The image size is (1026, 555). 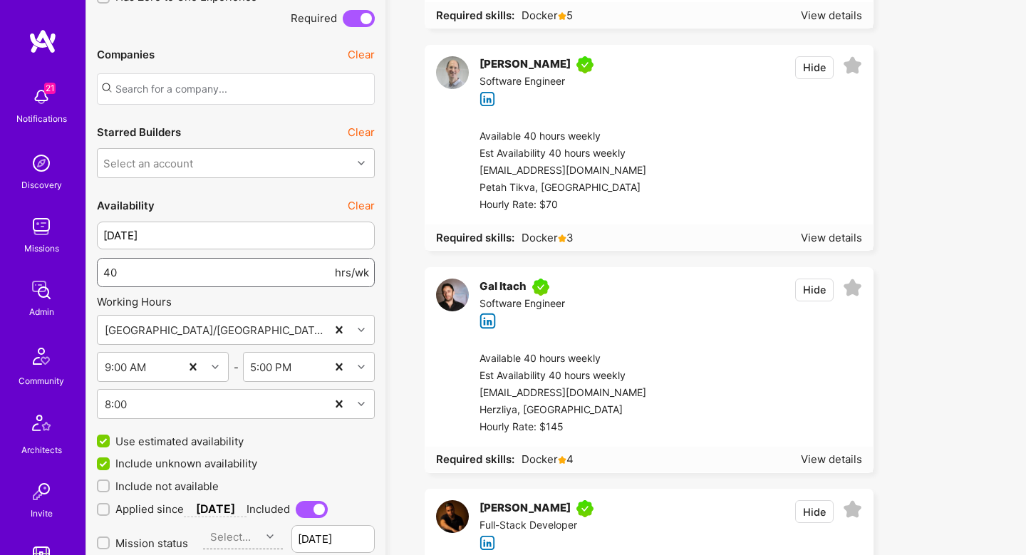 I want to click on span: 21, so click(x=50, y=88).